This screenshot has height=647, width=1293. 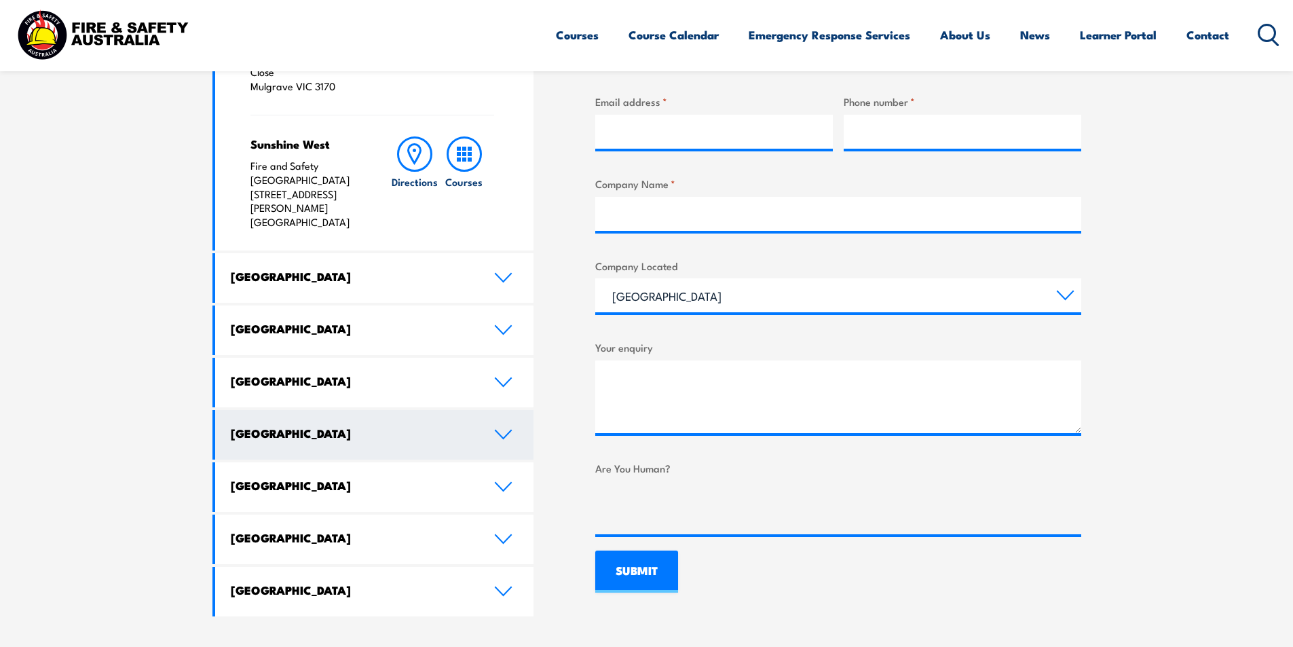 What do you see at coordinates (966, 35) in the screenshot?
I see `a: About Us` at bounding box center [966, 35].